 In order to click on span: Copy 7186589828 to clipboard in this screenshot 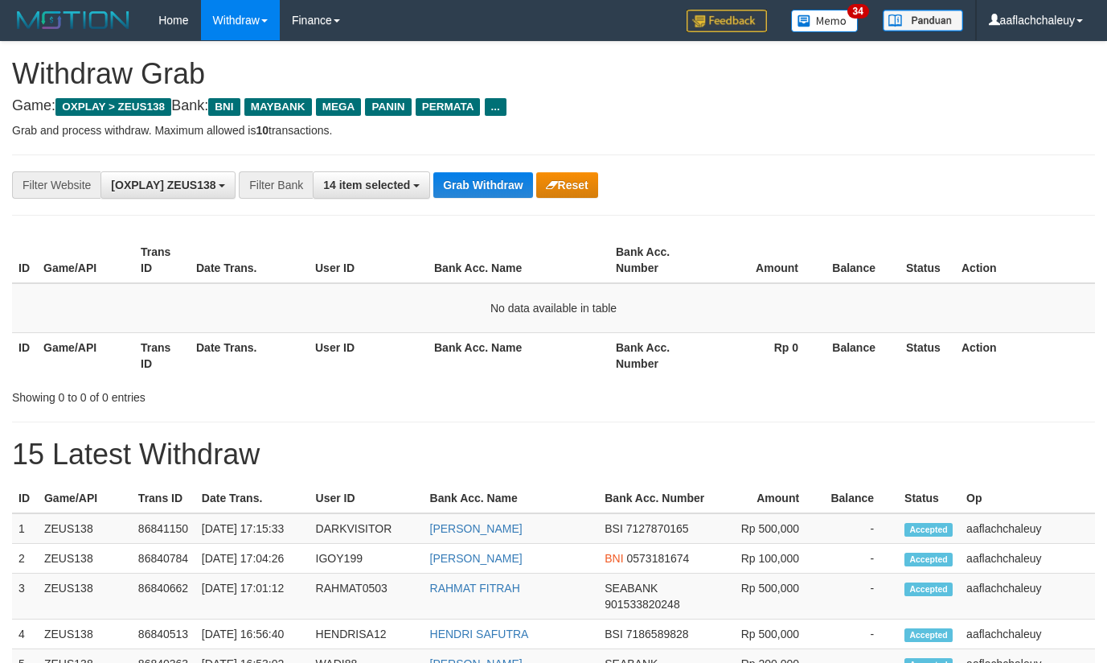, I will do `click(658, 634)`.